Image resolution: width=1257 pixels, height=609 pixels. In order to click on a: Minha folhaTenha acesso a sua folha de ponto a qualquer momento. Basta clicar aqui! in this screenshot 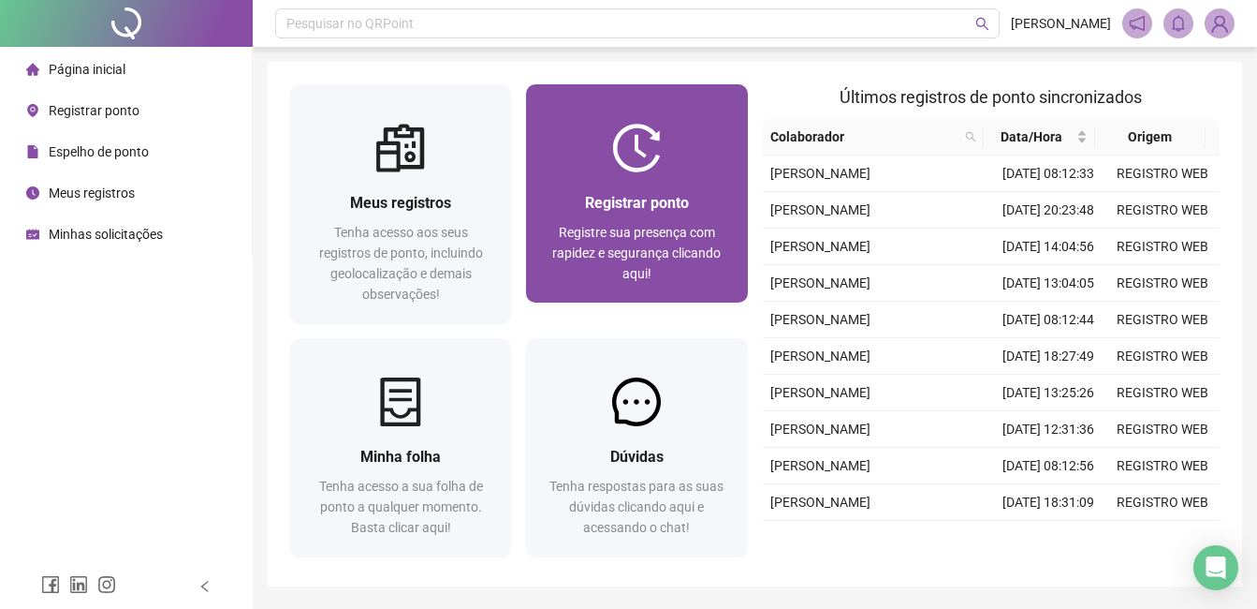, I will do `click(401, 447)`.